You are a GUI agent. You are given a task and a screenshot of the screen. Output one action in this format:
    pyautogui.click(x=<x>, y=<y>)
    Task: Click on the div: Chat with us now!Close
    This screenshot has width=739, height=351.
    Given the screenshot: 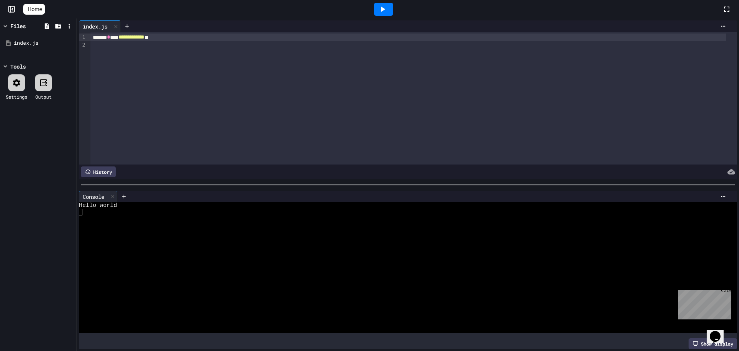 What is the action you would take?
    pyautogui.click(x=28, y=26)
    